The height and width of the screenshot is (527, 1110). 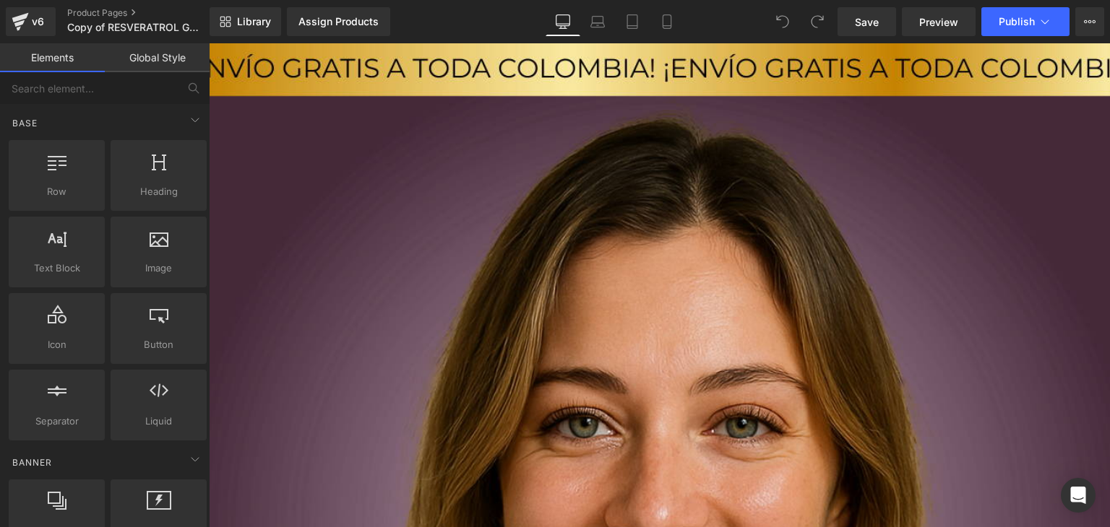 What do you see at coordinates (939, 22) in the screenshot?
I see `span: Preview` at bounding box center [939, 22].